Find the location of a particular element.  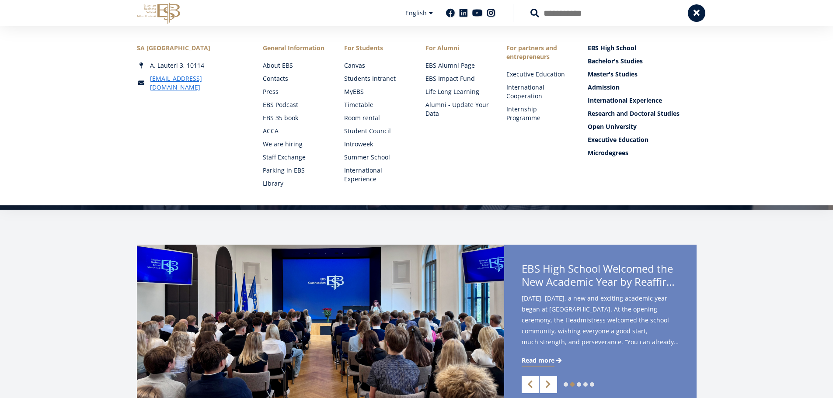

a: For Students is located at coordinates (376, 48).